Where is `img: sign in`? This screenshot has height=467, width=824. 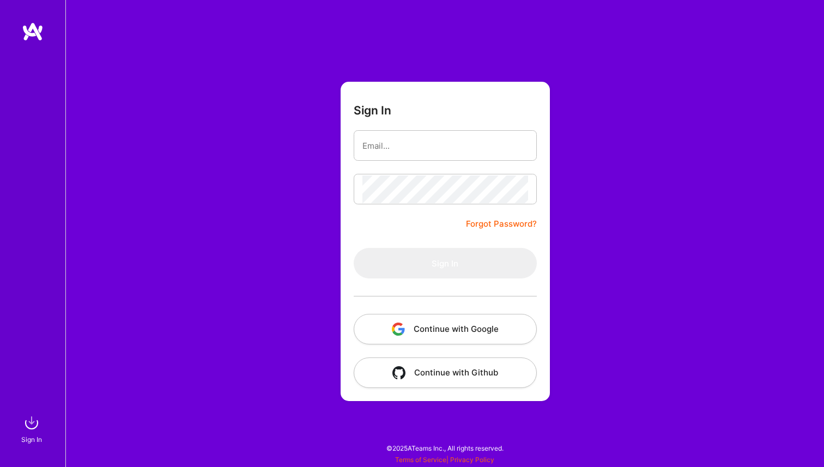
img: sign in is located at coordinates (32, 423).